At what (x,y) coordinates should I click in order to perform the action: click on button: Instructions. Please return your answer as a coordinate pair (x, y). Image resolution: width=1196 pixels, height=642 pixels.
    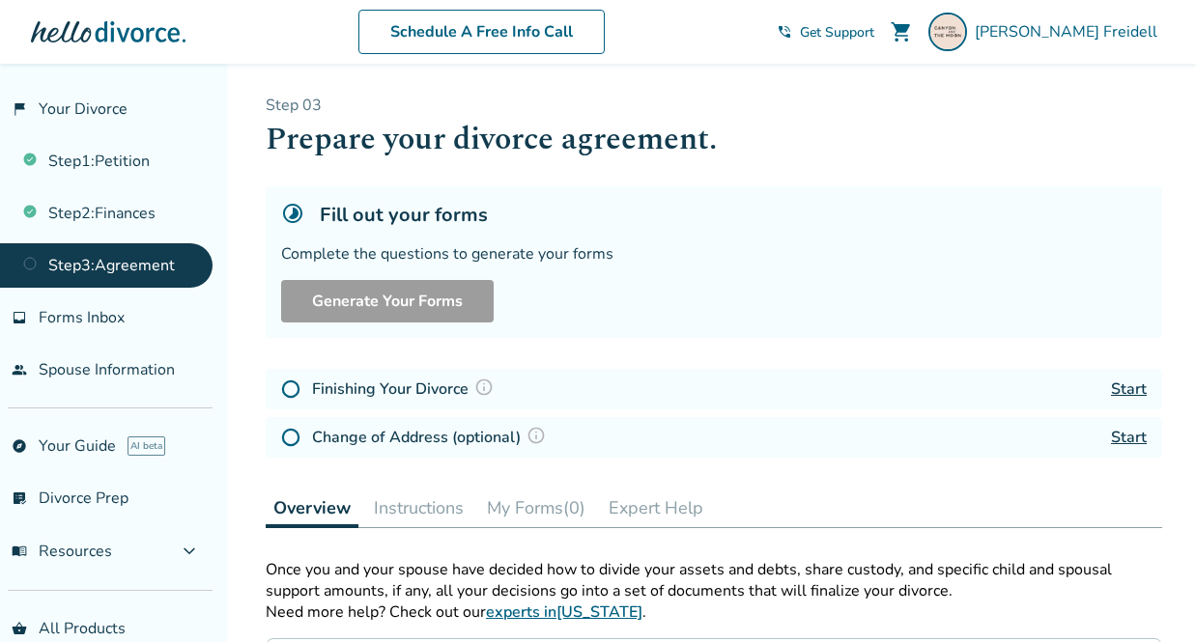
    Looking at the image, I should click on (418, 508).